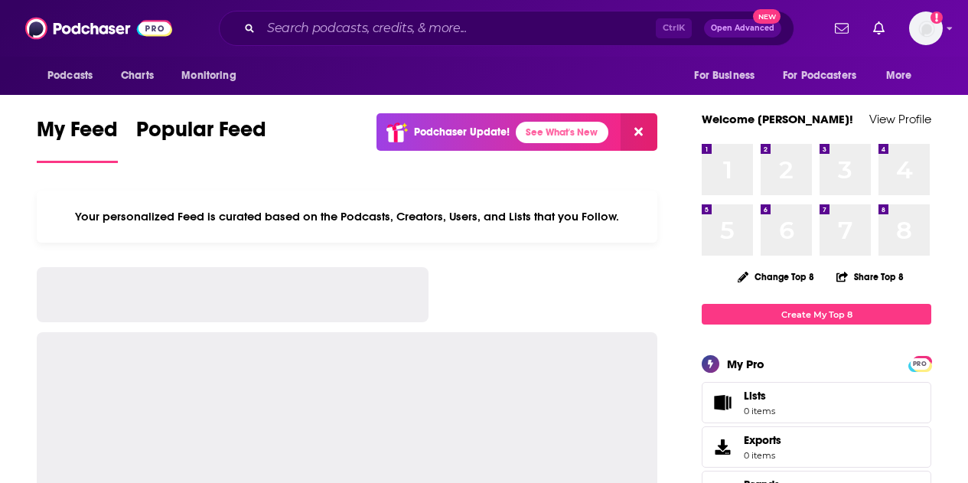 Image resolution: width=968 pixels, height=483 pixels. I want to click on div: Your personalized Feed is curated based on the Podcasts, Creators, Users, and Lists that you Follow., so click(346, 216).